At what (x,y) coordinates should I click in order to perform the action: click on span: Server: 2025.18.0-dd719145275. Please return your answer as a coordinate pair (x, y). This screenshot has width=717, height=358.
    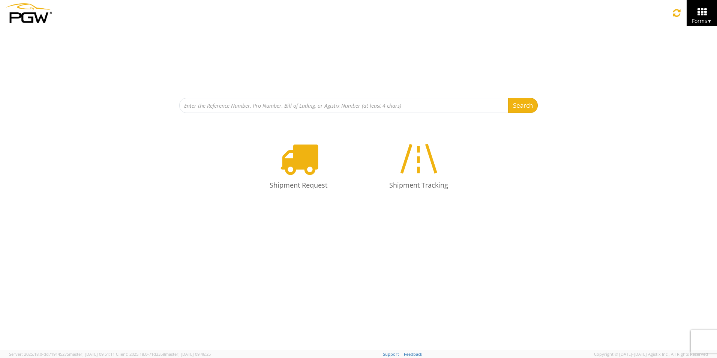
    Looking at the image, I should click on (62, 354).